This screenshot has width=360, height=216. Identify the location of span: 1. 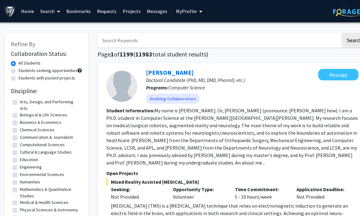
(112, 54).